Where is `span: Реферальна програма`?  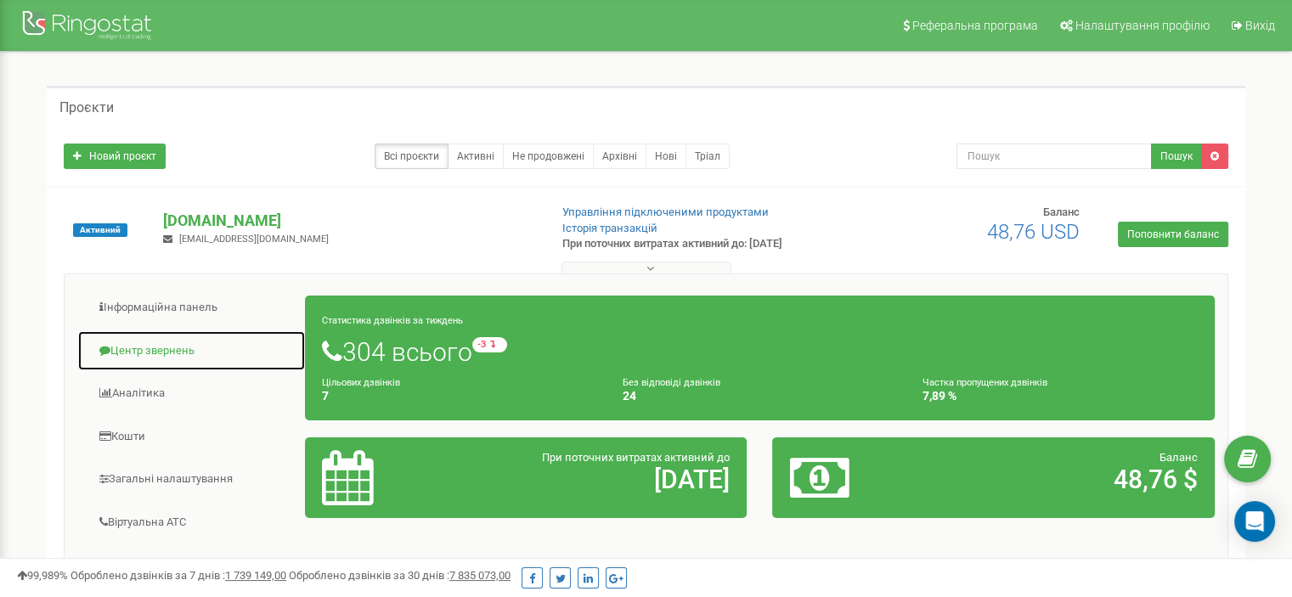 span: Реферальна програма is located at coordinates (975, 25).